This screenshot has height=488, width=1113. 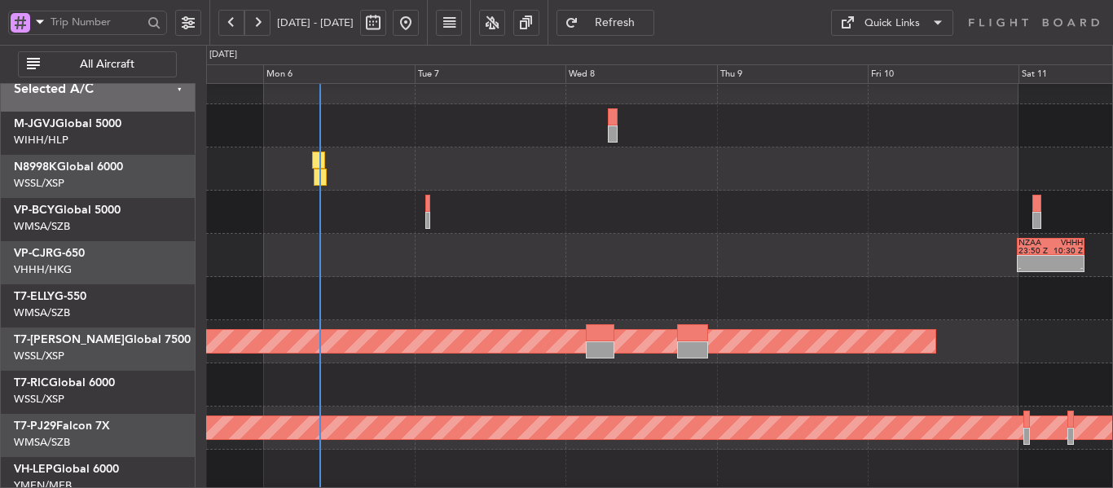 What do you see at coordinates (62, 426) in the screenshot?
I see `a: T7-PJ29Falcon 7X` at bounding box center [62, 426].